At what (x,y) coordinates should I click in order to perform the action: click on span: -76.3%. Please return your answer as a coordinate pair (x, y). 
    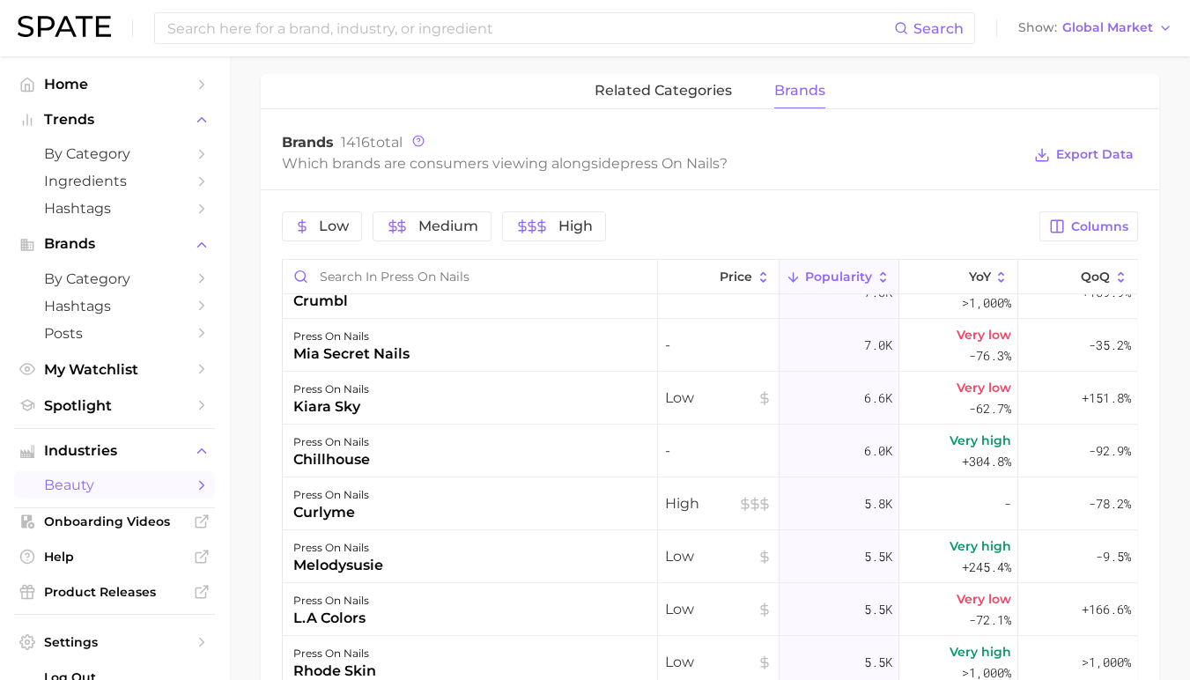
    Looking at the image, I should click on (990, 356).